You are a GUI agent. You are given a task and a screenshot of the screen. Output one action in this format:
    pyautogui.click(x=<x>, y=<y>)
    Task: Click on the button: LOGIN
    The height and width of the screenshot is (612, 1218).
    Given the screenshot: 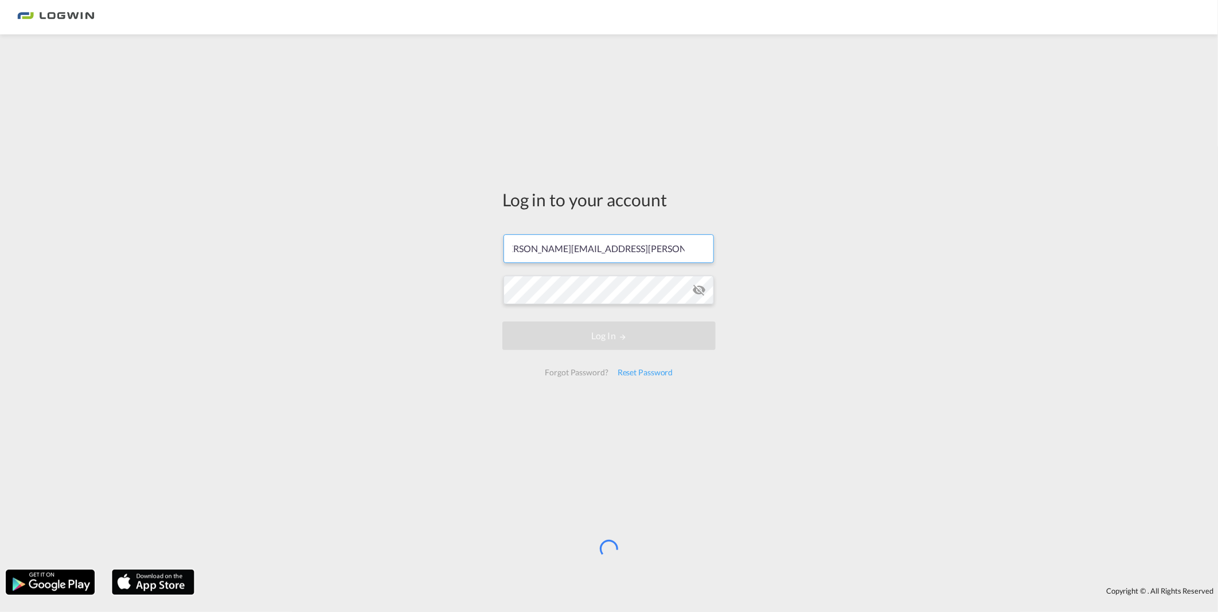 What is the action you would take?
    pyautogui.click(x=609, y=336)
    